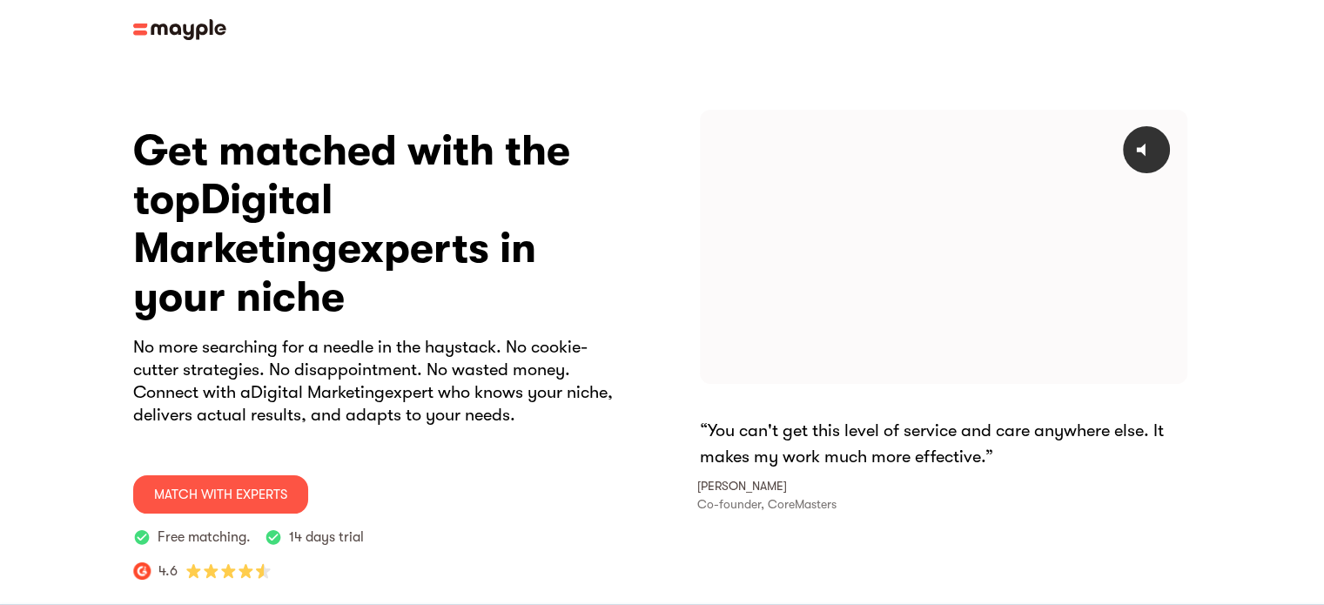 This screenshot has width=1324, height=605. Describe the element at coordinates (1147, 150) in the screenshot. I see `button: Click for sound` at that location.